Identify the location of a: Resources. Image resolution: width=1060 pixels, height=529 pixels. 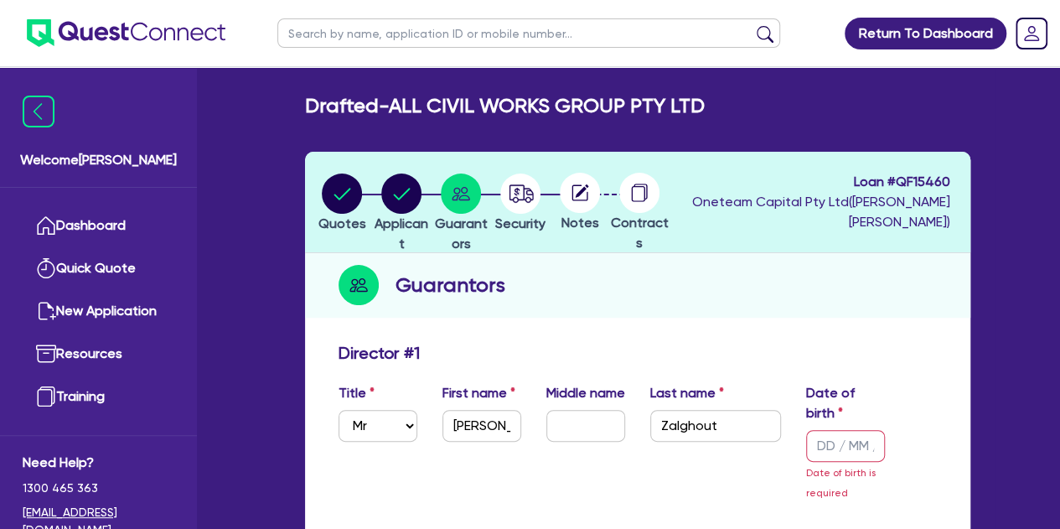
(98, 354).